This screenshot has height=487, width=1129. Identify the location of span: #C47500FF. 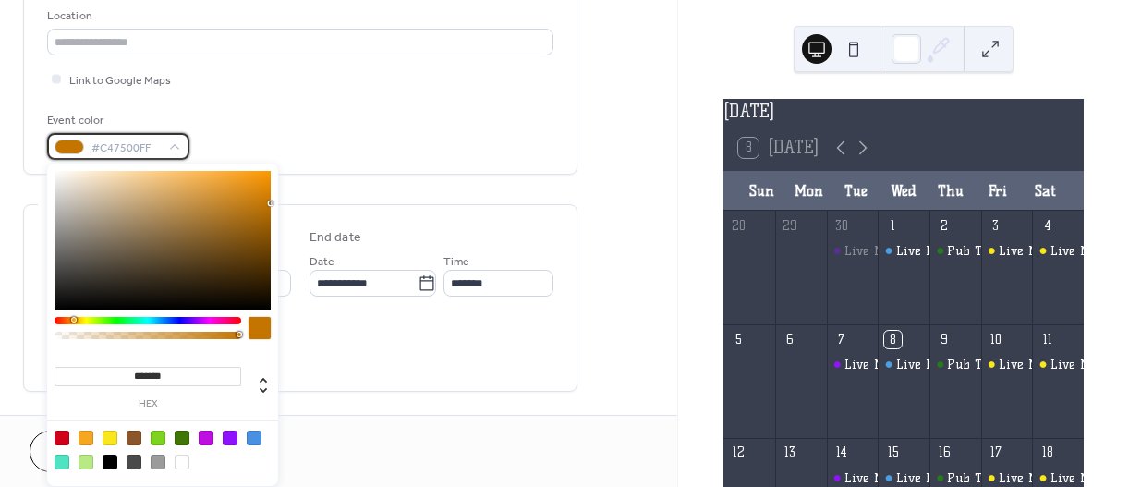
(126, 148).